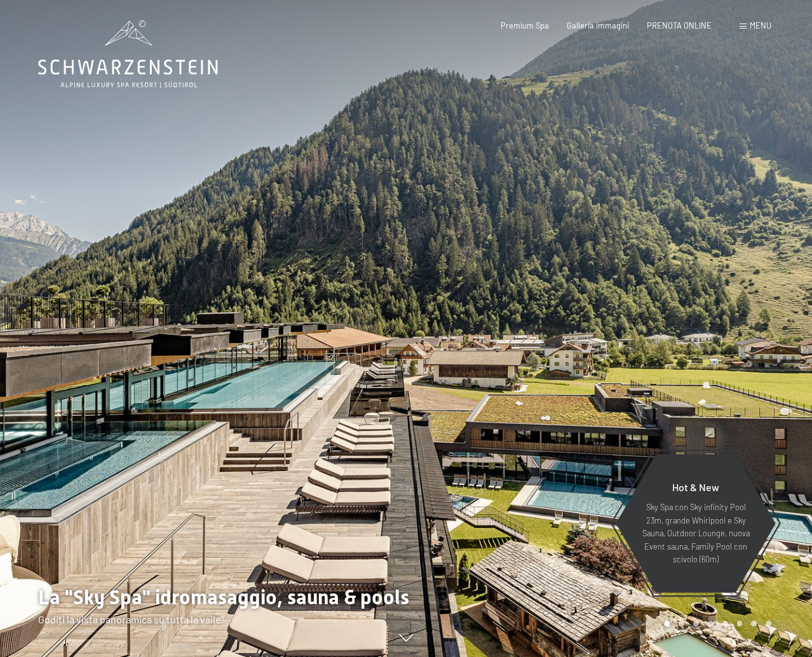  What do you see at coordinates (598, 25) in the screenshot?
I see `a: Galleria immagini` at bounding box center [598, 25].